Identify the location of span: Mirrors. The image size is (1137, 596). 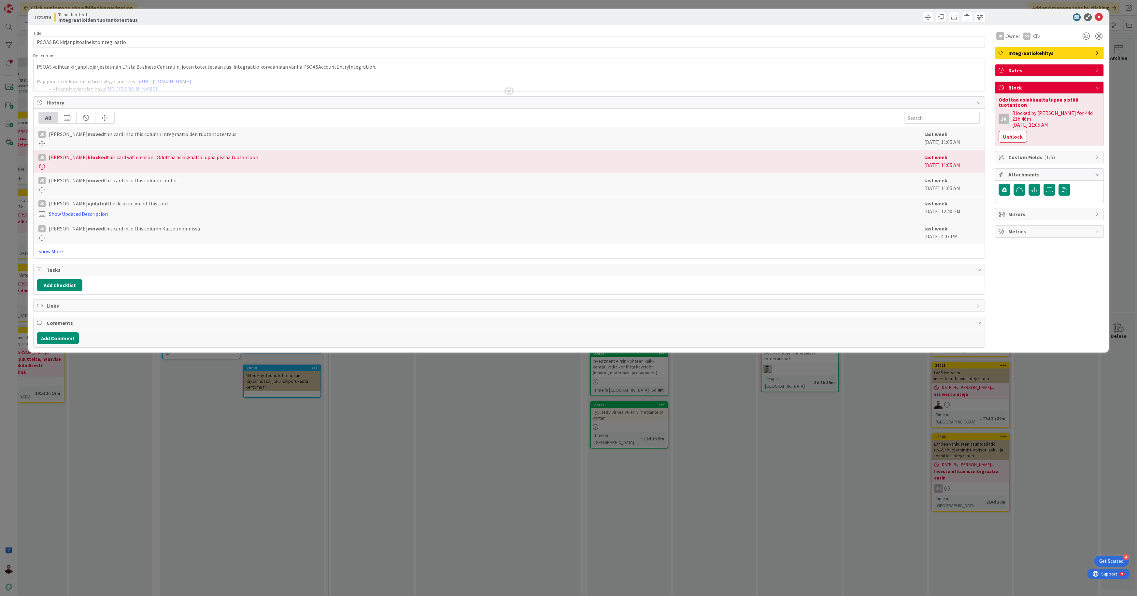
(1050, 214).